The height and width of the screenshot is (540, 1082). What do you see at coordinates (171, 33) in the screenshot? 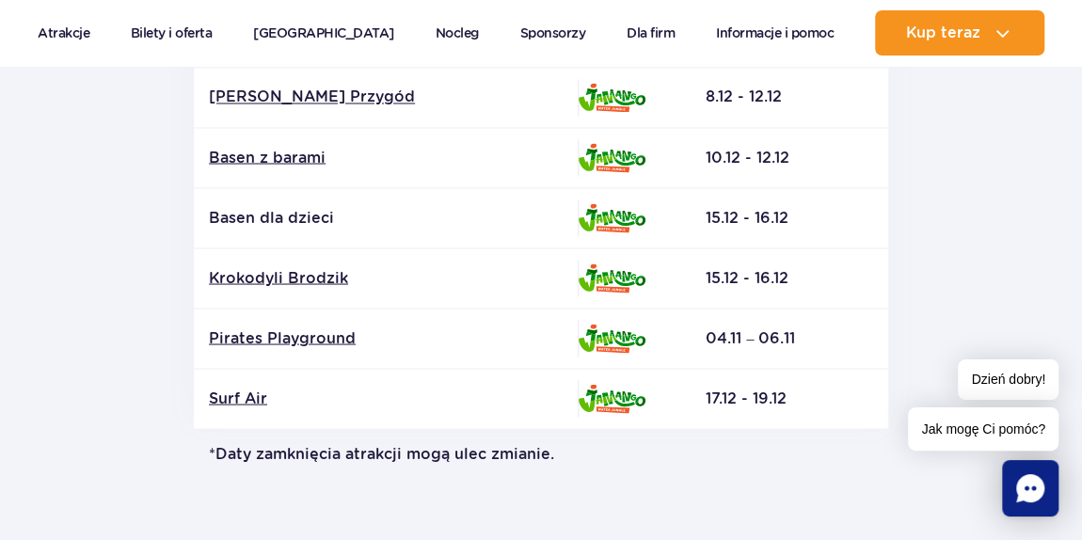
I see `a: Bilety i oferta` at bounding box center [171, 33].